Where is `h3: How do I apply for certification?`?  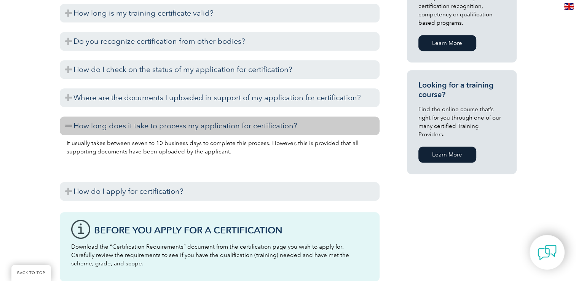 h3: How do I apply for certification? is located at coordinates (220, 191).